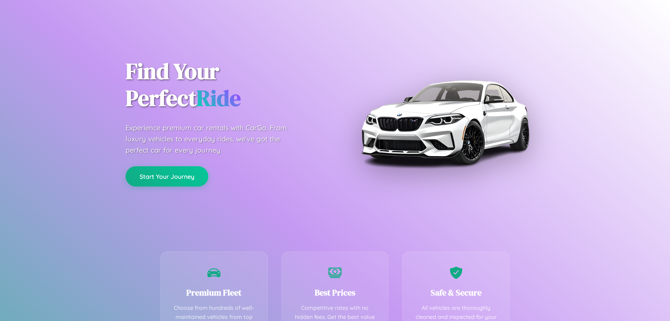 The height and width of the screenshot is (321, 670). I want to click on h1: Find Your Perfect, so click(225, 85).